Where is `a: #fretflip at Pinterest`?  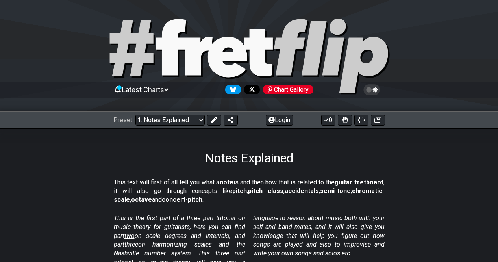
a: #fretflip at Pinterest is located at coordinates (286, 89).